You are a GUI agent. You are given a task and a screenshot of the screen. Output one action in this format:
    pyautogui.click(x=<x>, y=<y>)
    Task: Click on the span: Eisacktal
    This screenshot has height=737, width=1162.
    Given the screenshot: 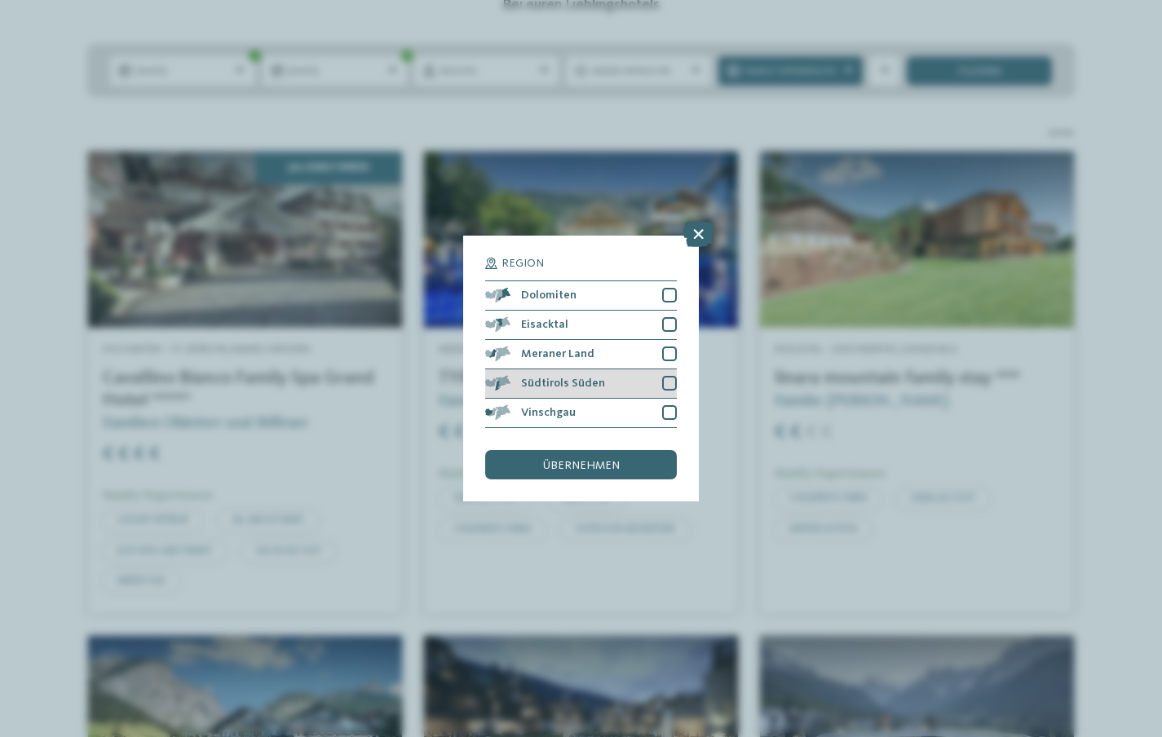 What is the action you would take?
    pyautogui.click(x=545, y=325)
    